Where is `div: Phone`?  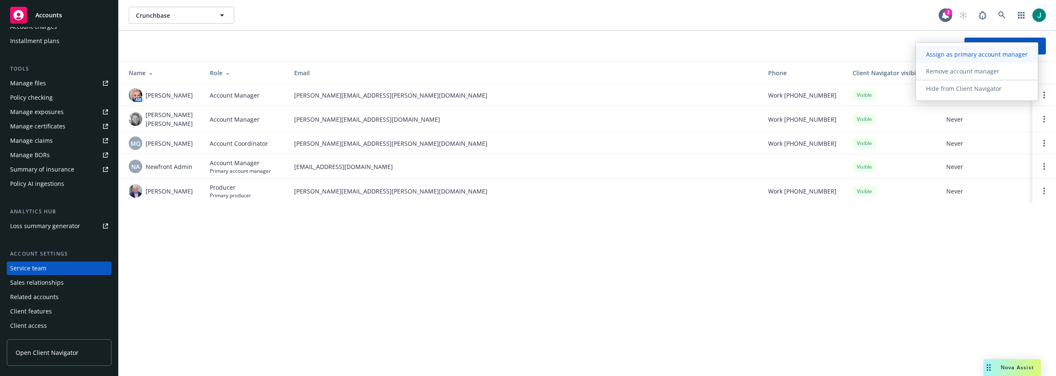
div: Phone is located at coordinates (804, 73).